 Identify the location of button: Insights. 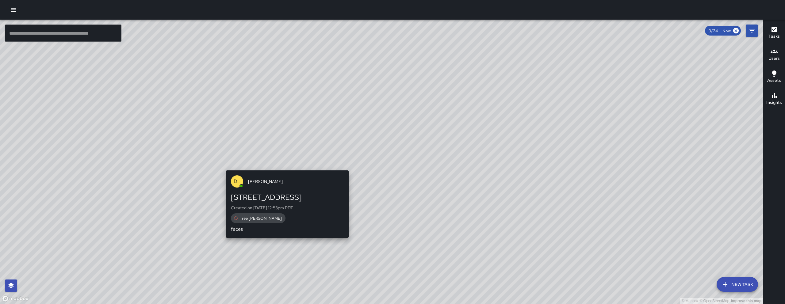
(774, 99).